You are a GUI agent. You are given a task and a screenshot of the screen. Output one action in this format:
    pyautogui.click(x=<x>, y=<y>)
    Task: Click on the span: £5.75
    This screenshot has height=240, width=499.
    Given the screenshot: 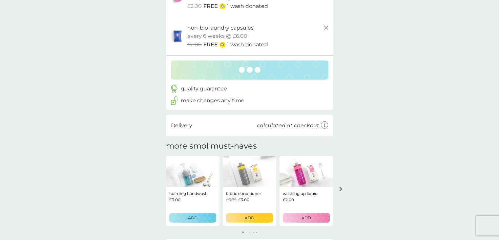 What is the action you would take?
    pyautogui.click(x=231, y=199)
    